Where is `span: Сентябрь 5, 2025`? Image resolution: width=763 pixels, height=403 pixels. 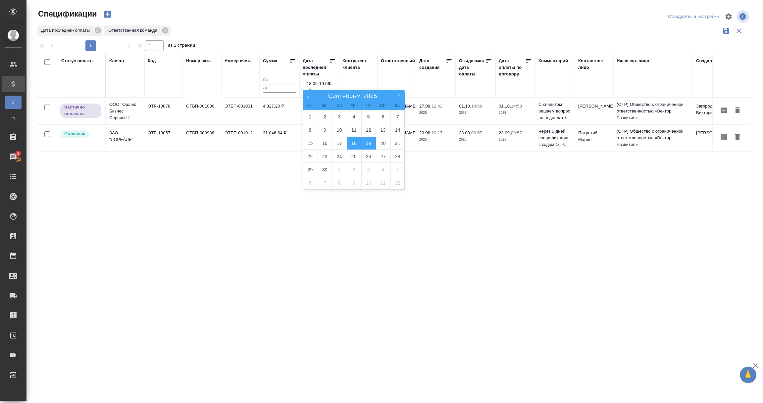 span: Сентябрь 5, 2025 is located at coordinates (369, 117).